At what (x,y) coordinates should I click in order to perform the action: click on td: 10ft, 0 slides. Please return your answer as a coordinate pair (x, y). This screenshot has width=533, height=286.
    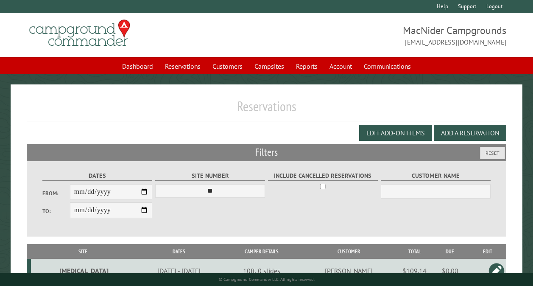
    Looking at the image, I should click on (262, 271).